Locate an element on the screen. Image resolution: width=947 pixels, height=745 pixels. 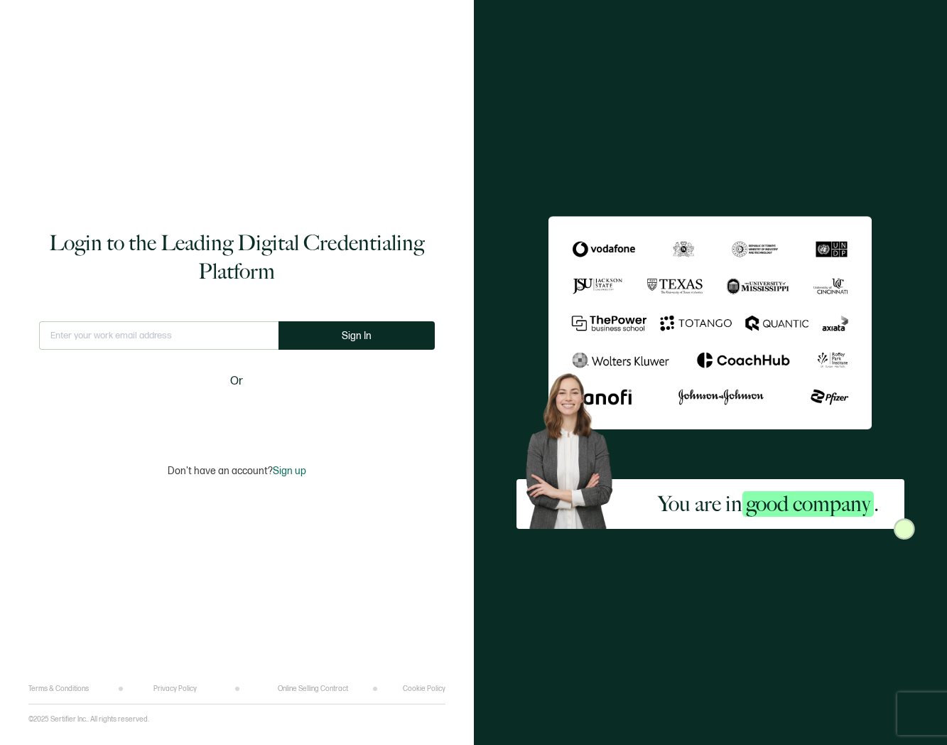
p: Don't have an account? is located at coordinates (237, 470).